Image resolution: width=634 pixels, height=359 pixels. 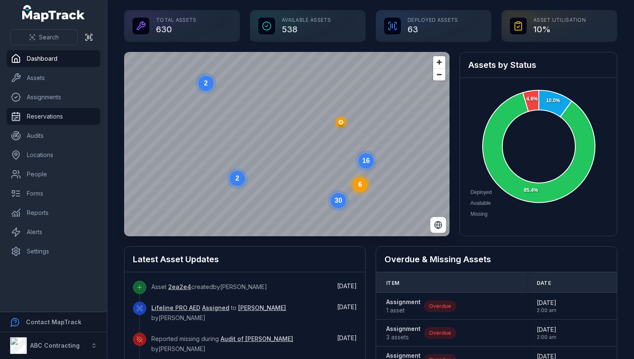 I want to click on button: Switch to Satellite View, so click(x=438, y=225).